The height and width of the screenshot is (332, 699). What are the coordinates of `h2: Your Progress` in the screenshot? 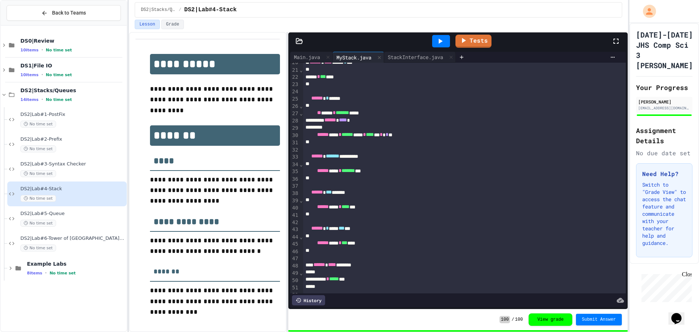 It's located at (664, 87).